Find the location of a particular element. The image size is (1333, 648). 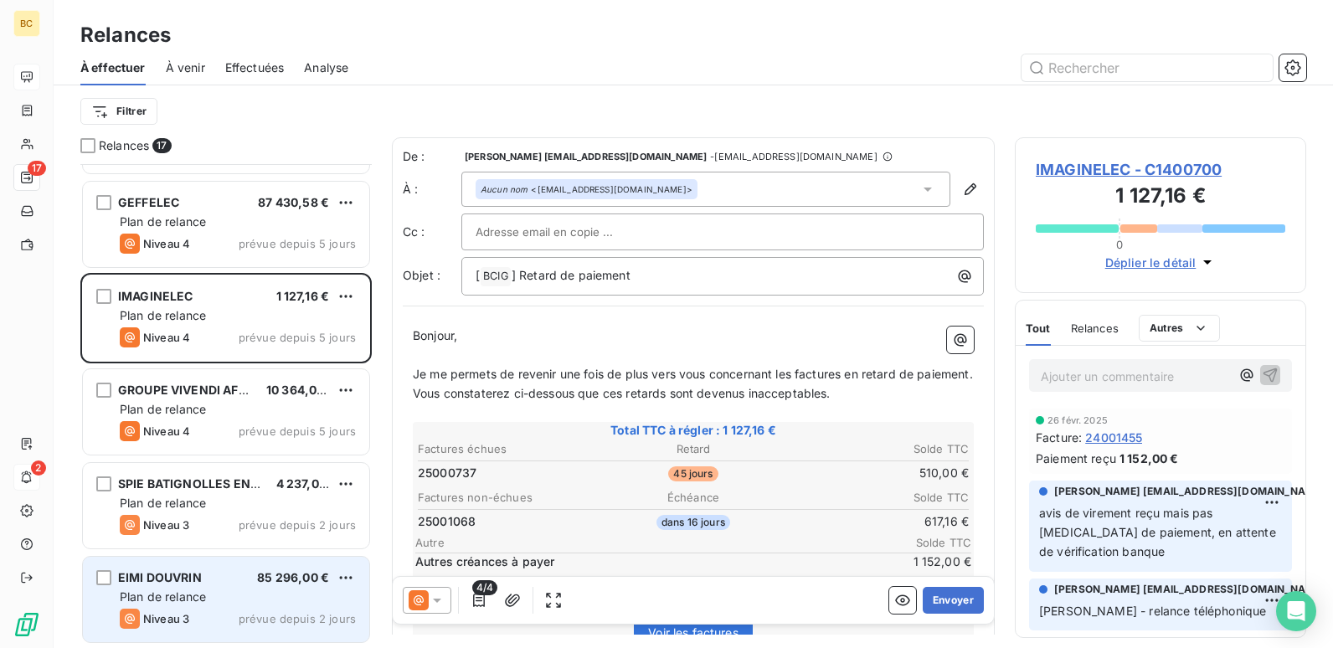

h3: Relances is located at coordinates (126, 35).